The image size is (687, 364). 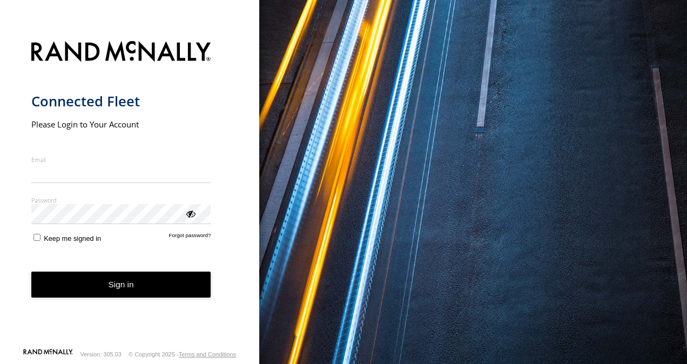 What do you see at coordinates (121, 200) in the screenshot?
I see `label: Password` at bounding box center [121, 200].